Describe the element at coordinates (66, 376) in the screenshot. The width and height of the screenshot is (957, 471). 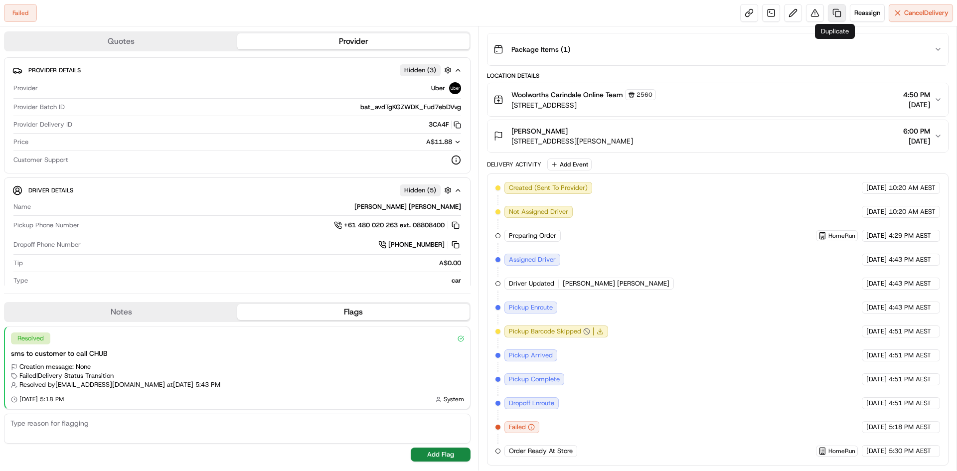
I see `span: Failed | Delivery Status Transition` at that location.